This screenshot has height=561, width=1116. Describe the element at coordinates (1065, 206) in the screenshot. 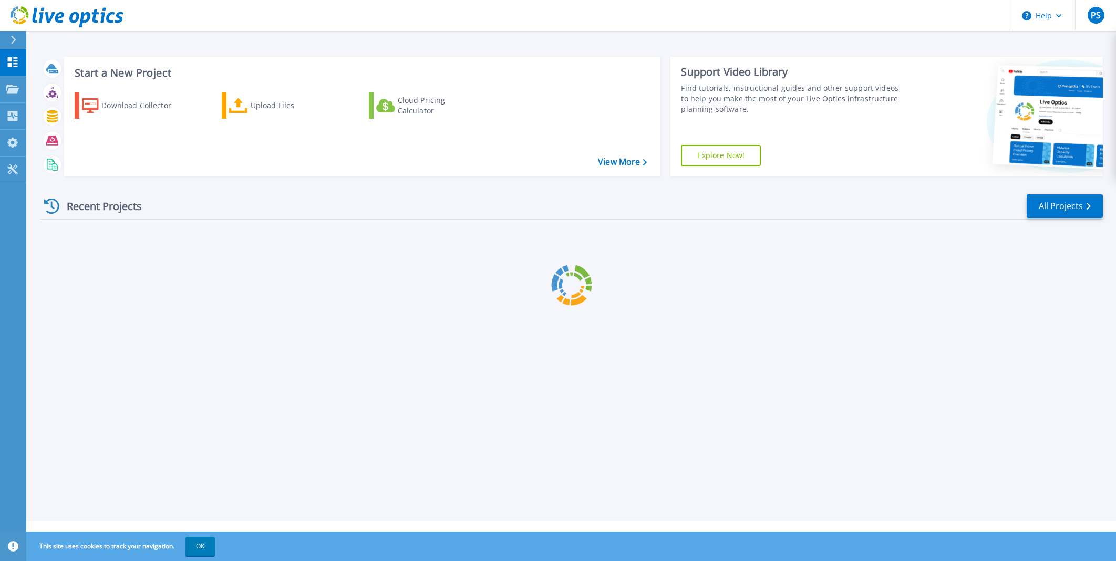

I see `a: All Projects` at that location.